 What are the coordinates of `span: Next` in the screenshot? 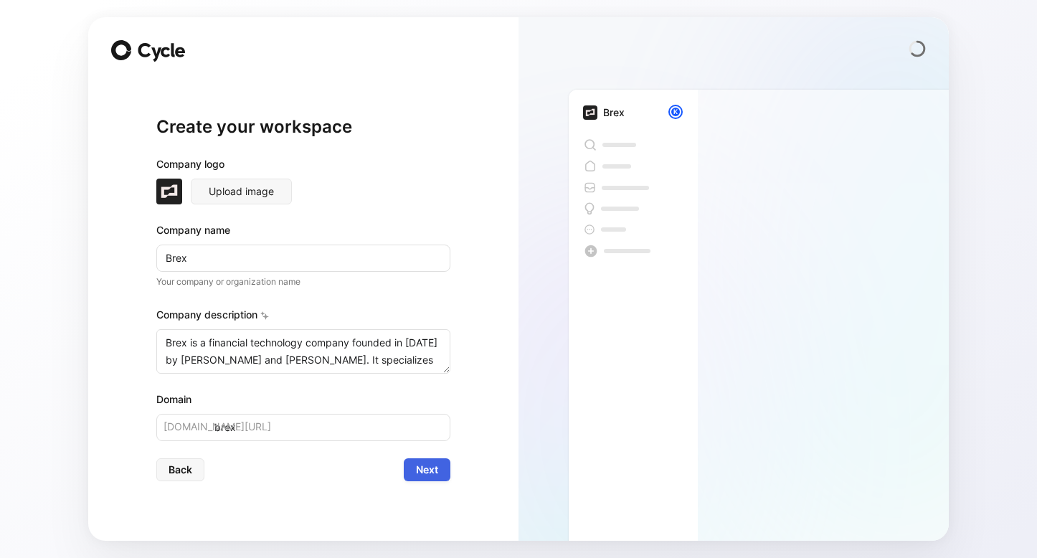 It's located at (427, 470).